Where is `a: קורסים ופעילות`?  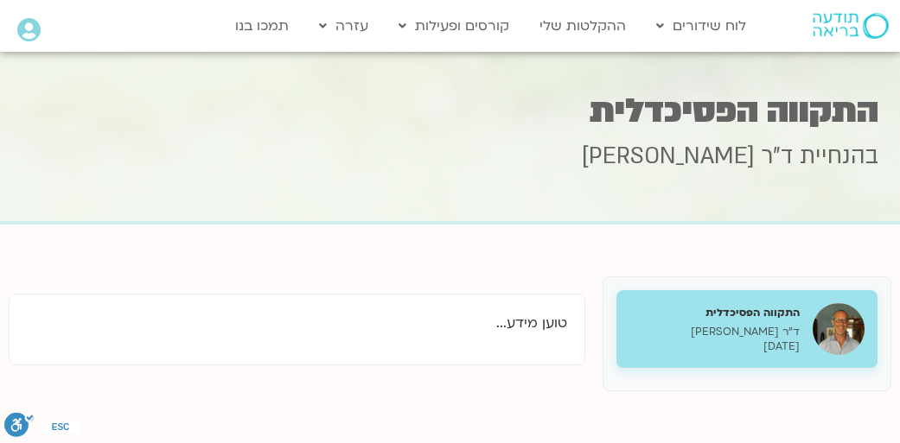 a: קורסים ופעילות is located at coordinates (454, 26).